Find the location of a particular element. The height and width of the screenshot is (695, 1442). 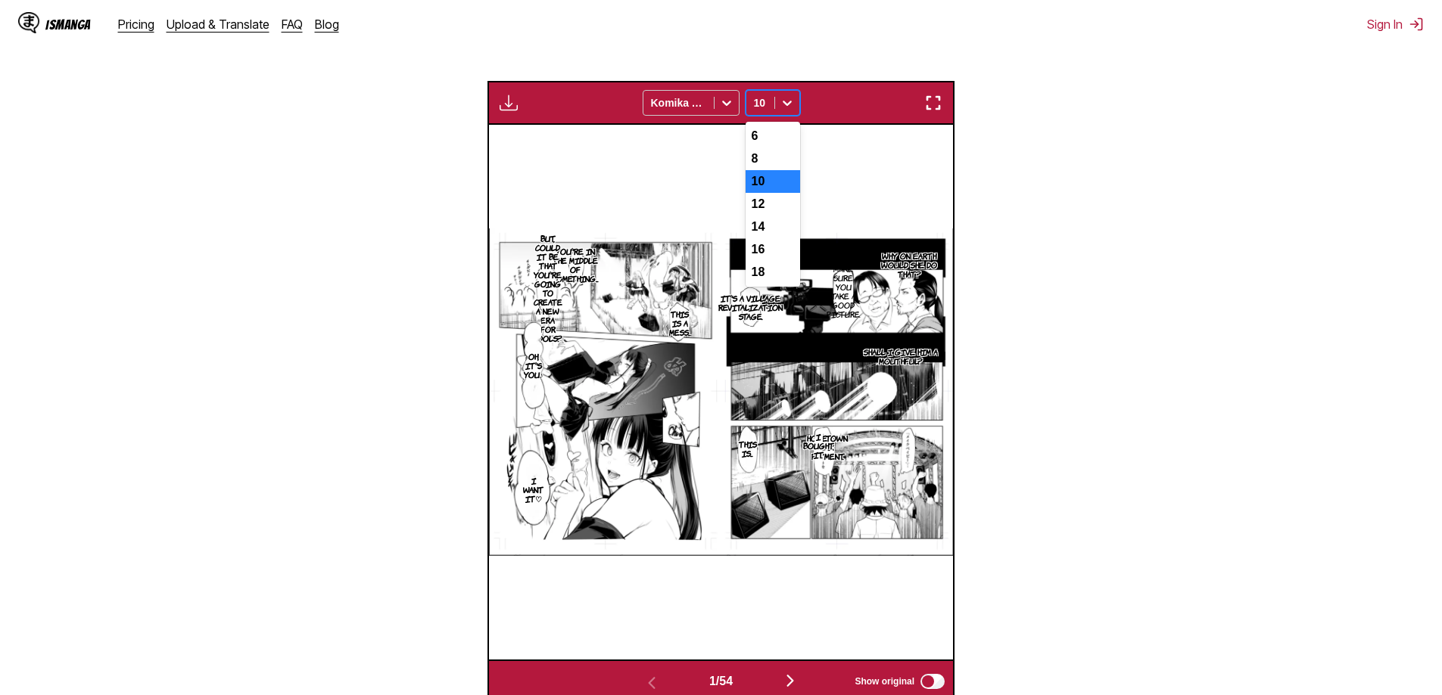

a: Blog is located at coordinates (327, 24).